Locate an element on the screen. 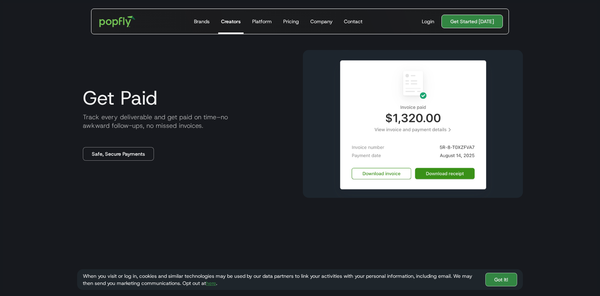 The image size is (600, 296). div: Platform is located at coordinates (262, 21).